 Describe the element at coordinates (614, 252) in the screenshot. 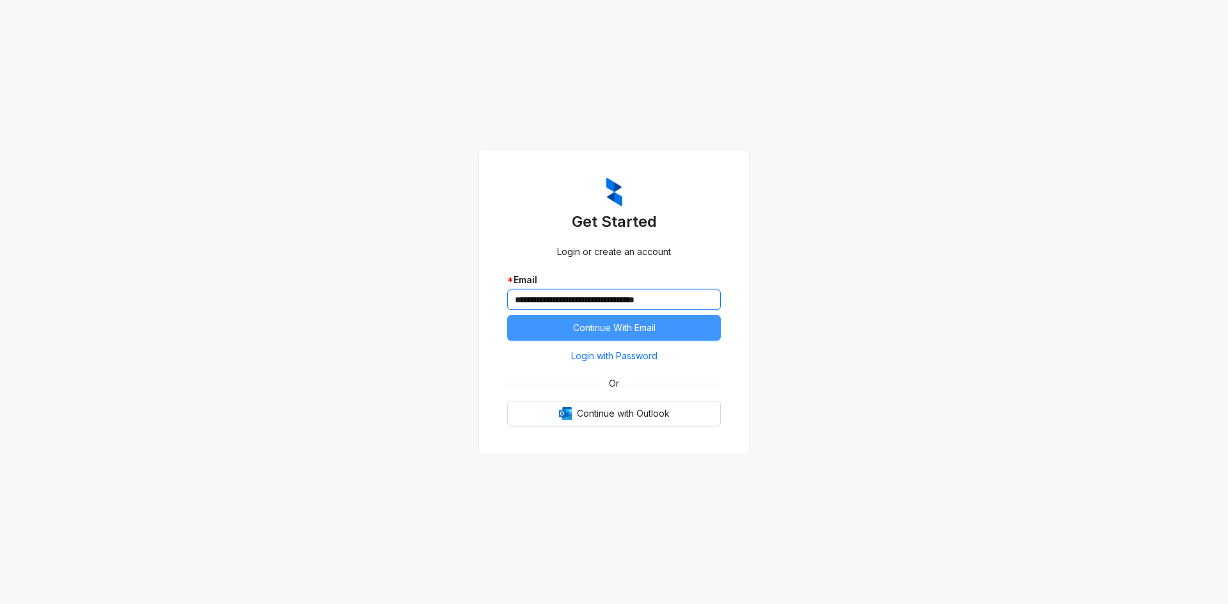

I see `div: Login or create an account` at that location.